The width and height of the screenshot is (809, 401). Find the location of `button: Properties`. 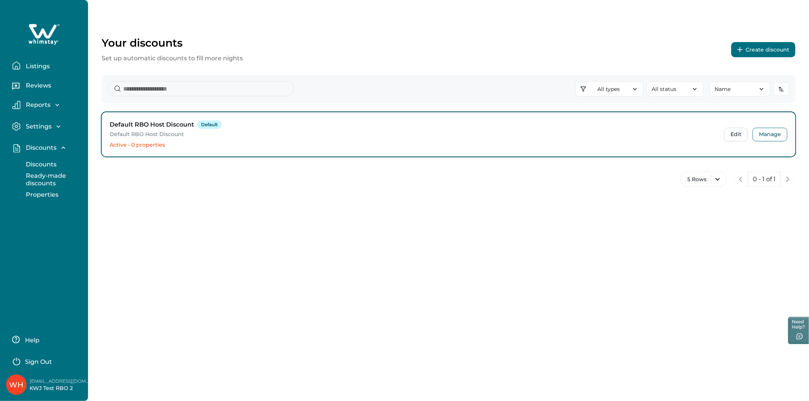

button: Properties is located at coordinates (52, 195).